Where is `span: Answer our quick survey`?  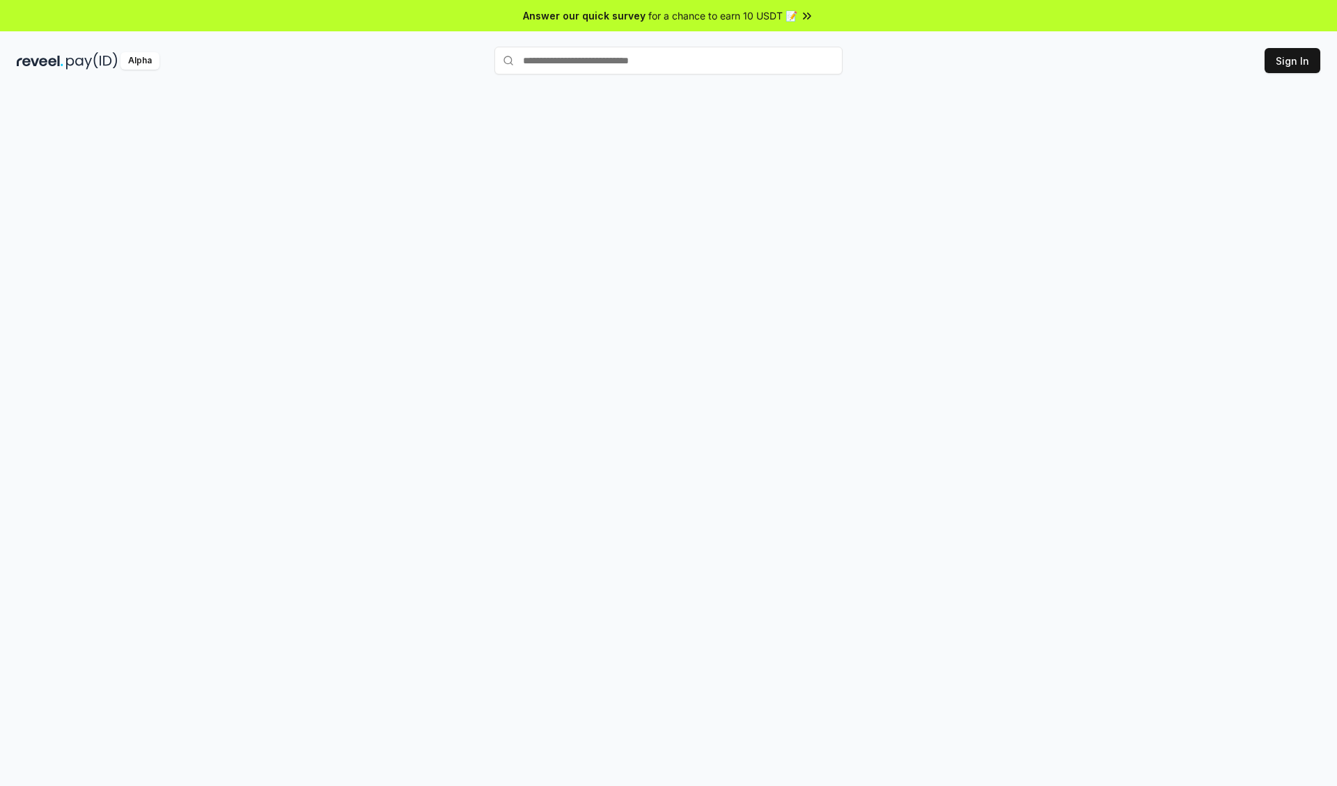 span: Answer our quick survey is located at coordinates (584, 15).